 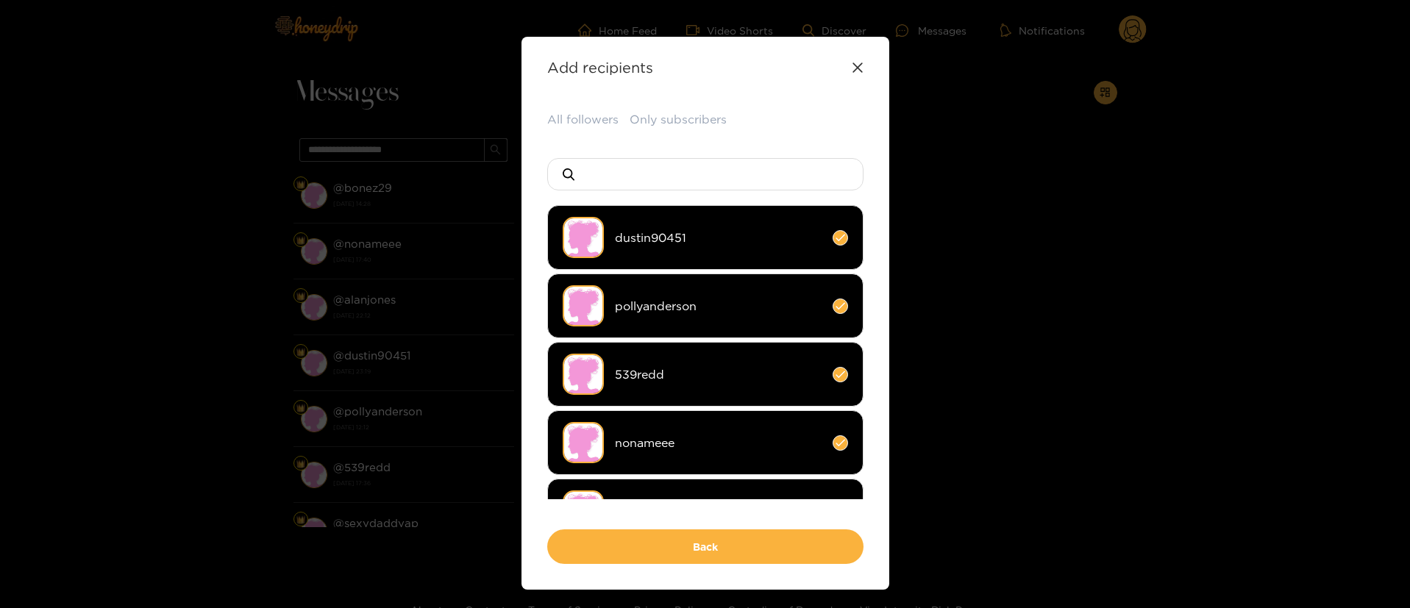 I want to click on span: nonameee, so click(x=718, y=443).